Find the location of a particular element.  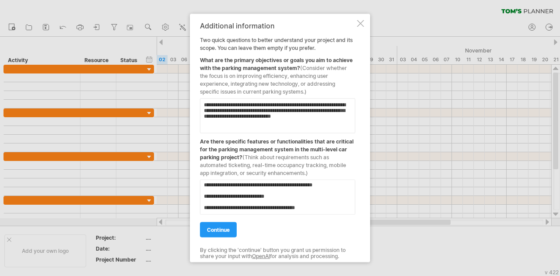

span: continue is located at coordinates (218, 229).